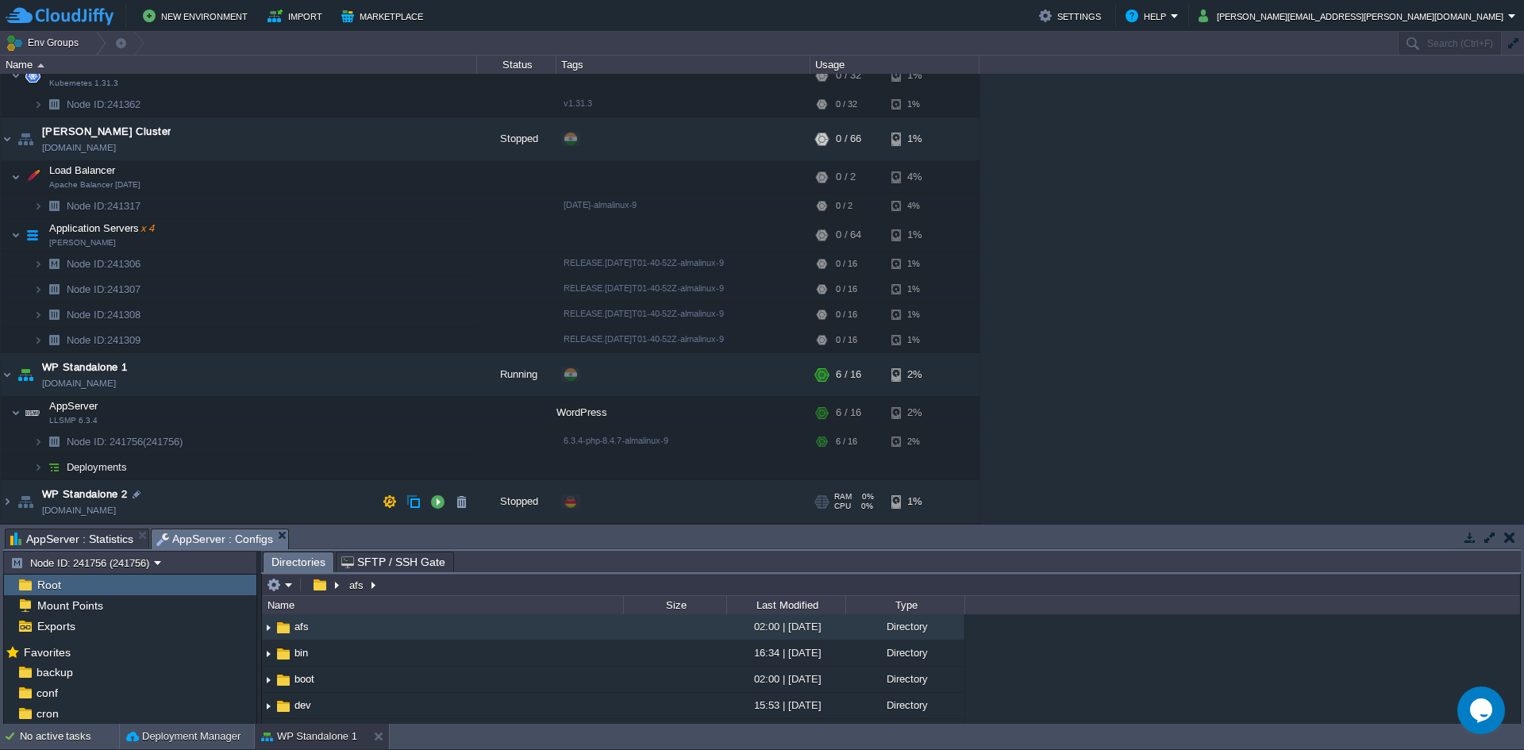  I want to click on a: Node ID: 241756(241756), so click(125, 441).